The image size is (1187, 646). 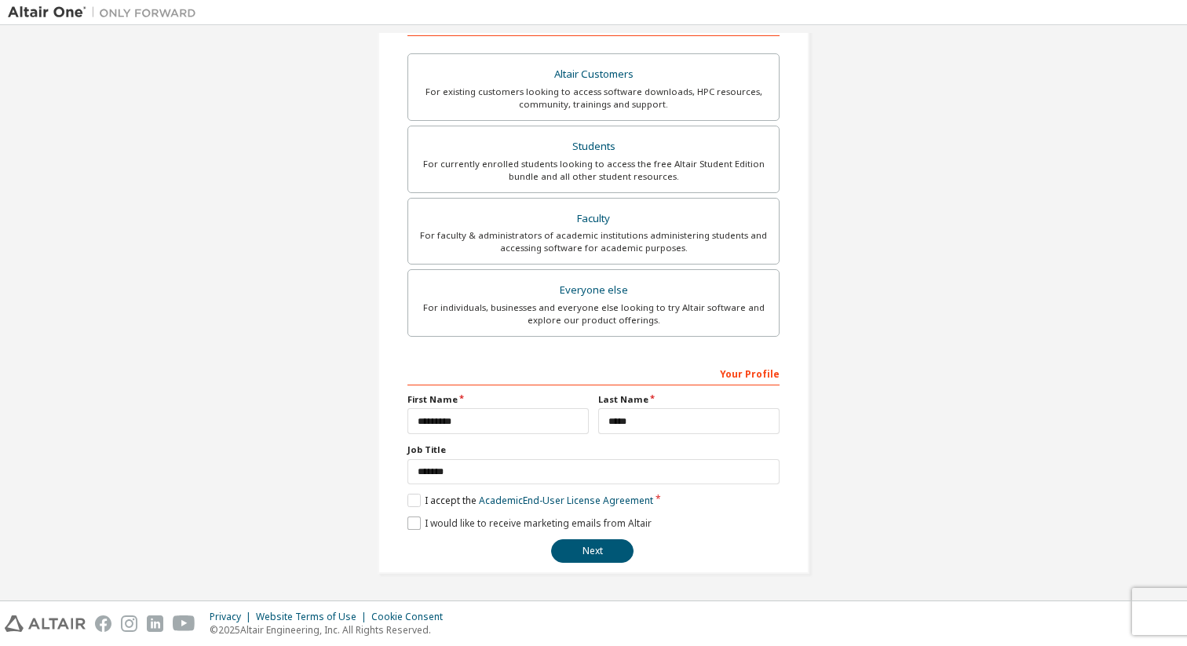 What do you see at coordinates (411, 617) in the screenshot?
I see `div: Cookie Consent` at bounding box center [411, 617].